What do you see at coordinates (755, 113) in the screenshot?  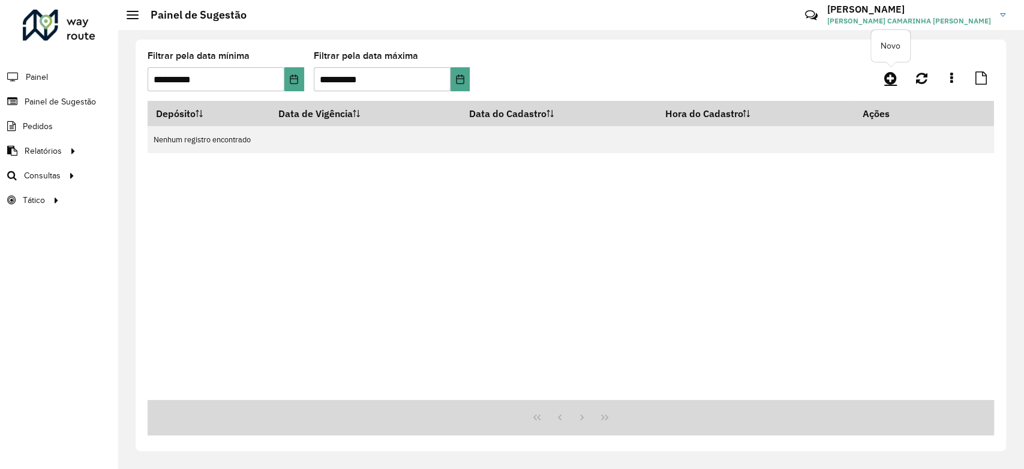 I see `th: Hora do Cadastro` at bounding box center [755, 113].